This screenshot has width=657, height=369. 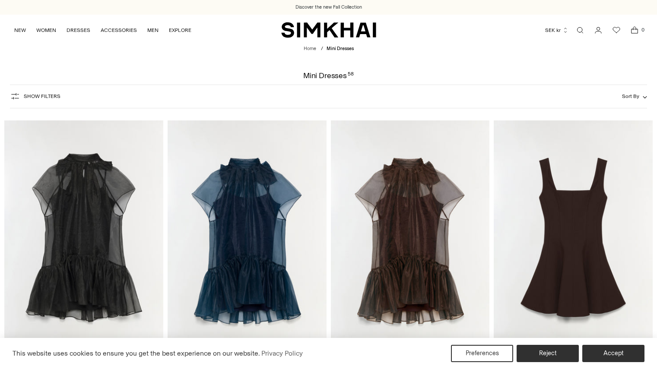 What do you see at coordinates (634, 30) in the screenshot?
I see `a: Open cart modal` at bounding box center [634, 30].